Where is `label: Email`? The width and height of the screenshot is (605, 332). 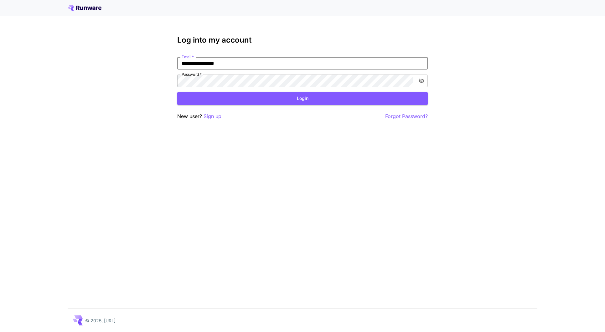 label: Email is located at coordinates (188, 57).